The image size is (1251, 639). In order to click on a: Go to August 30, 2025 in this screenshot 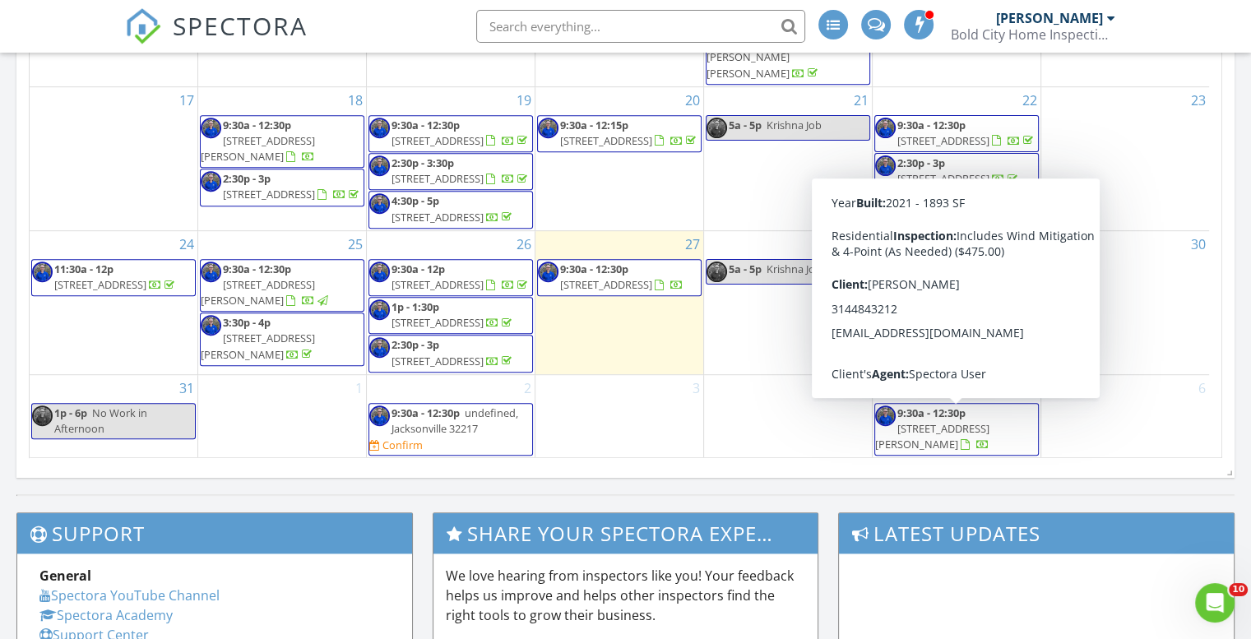, I will do `click(1199, 244)`.